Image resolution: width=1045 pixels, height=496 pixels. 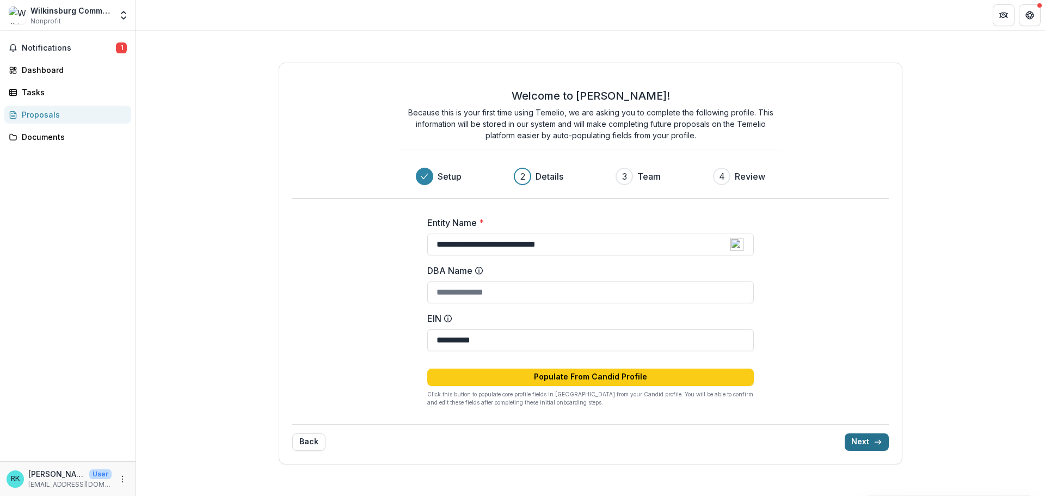 I want to click on img: Wilkinsburg Community Ministry, so click(x=17, y=15).